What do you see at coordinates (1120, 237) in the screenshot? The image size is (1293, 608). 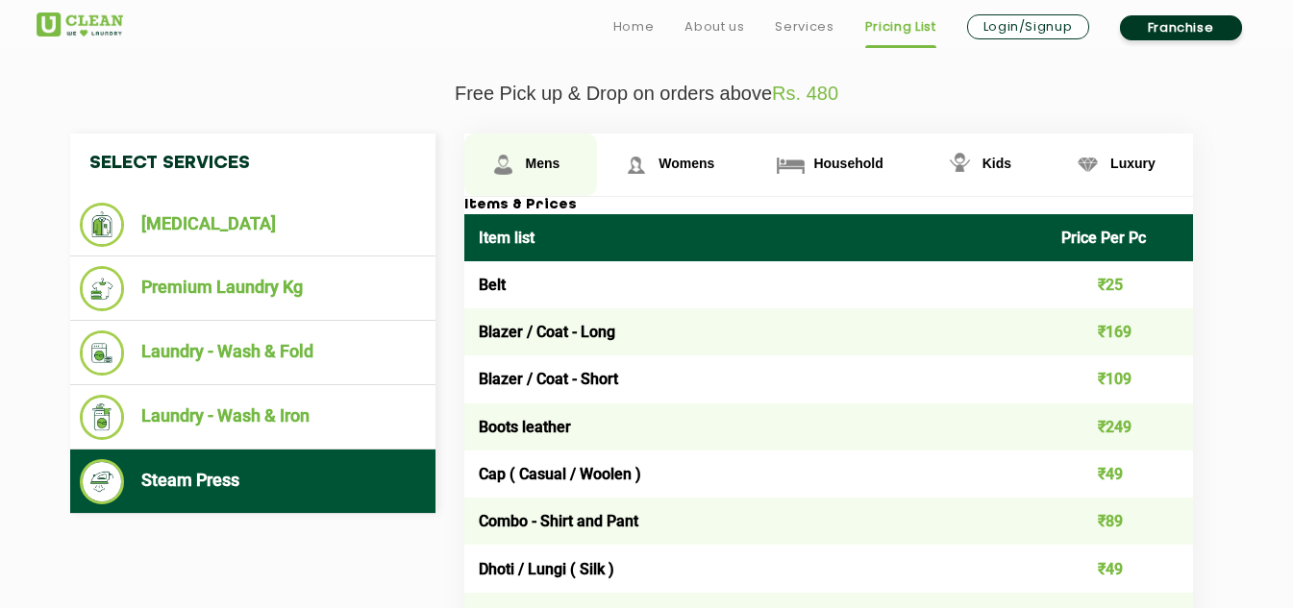 I see `th: Price Per Pc` at bounding box center [1120, 237].